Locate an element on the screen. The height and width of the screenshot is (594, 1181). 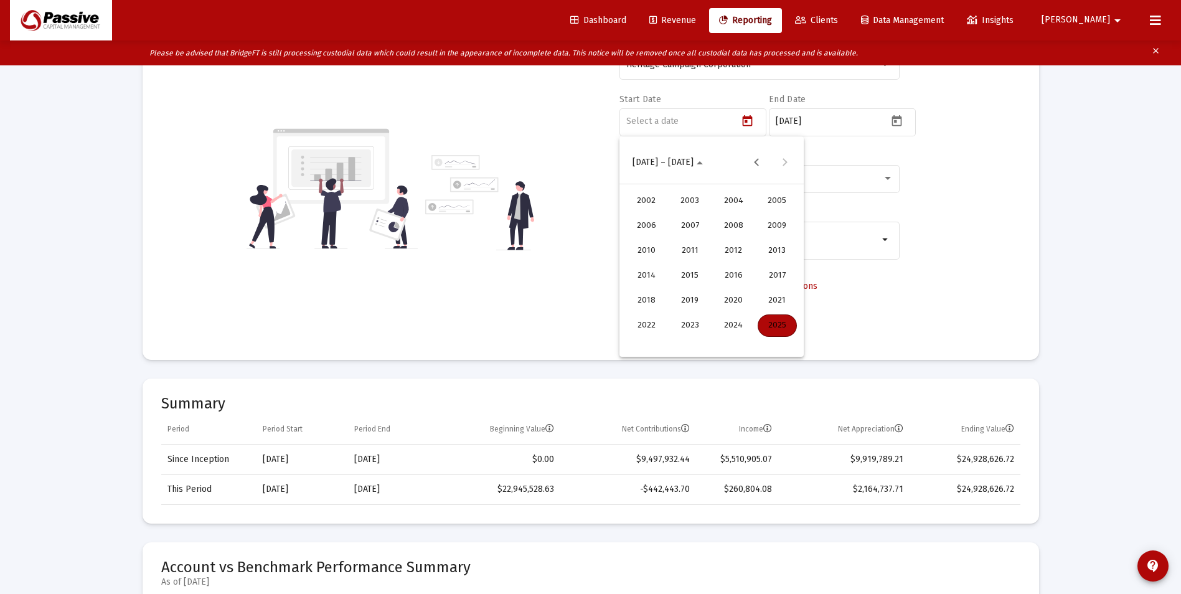
div: 2008 is located at coordinates (733, 226).